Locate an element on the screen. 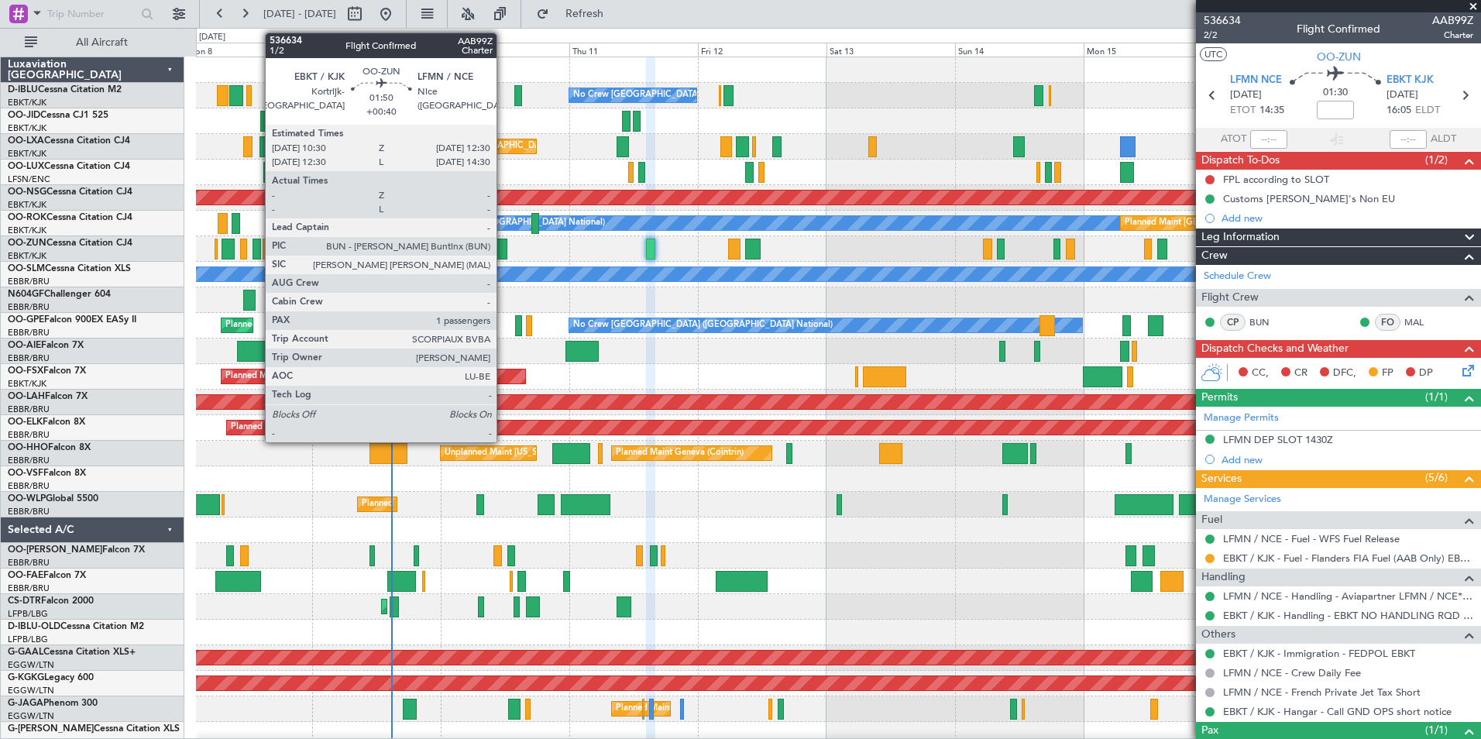 This screenshot has height=739, width=1481. span: OO-LAH is located at coordinates (26, 397).